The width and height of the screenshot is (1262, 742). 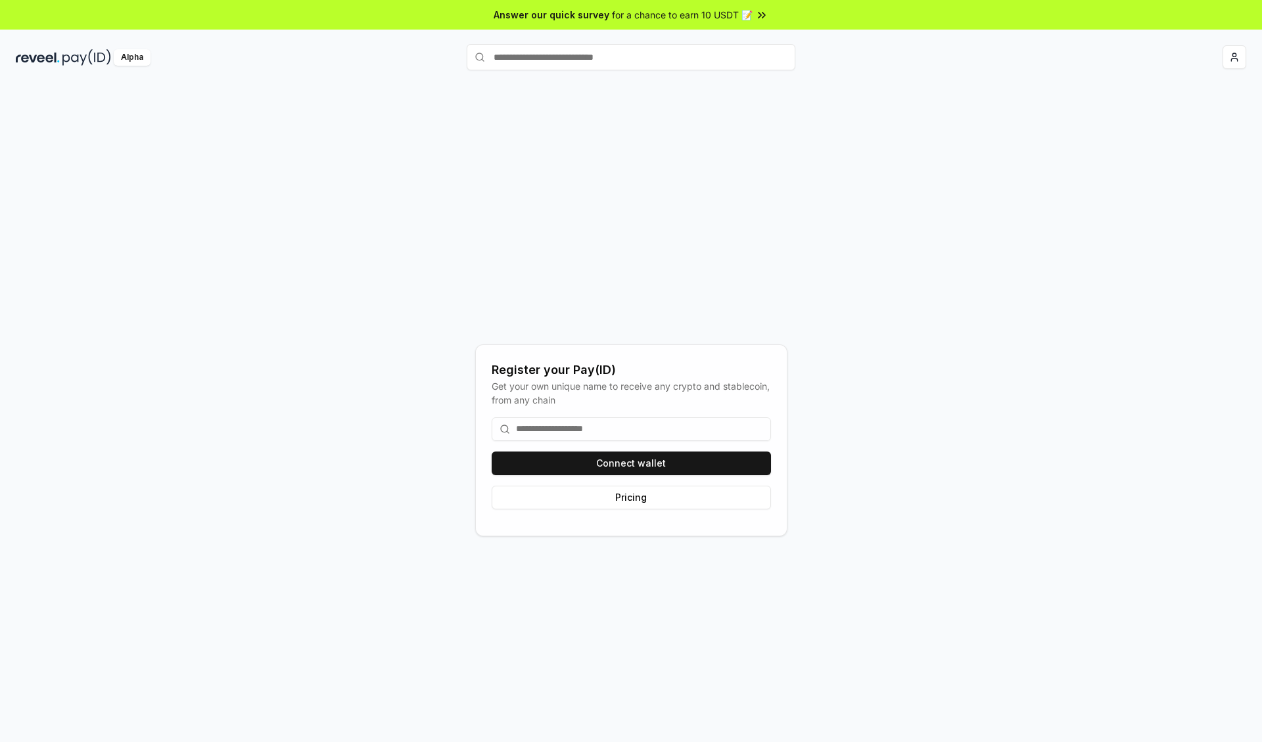 I want to click on button: Connect wallet, so click(x=631, y=463).